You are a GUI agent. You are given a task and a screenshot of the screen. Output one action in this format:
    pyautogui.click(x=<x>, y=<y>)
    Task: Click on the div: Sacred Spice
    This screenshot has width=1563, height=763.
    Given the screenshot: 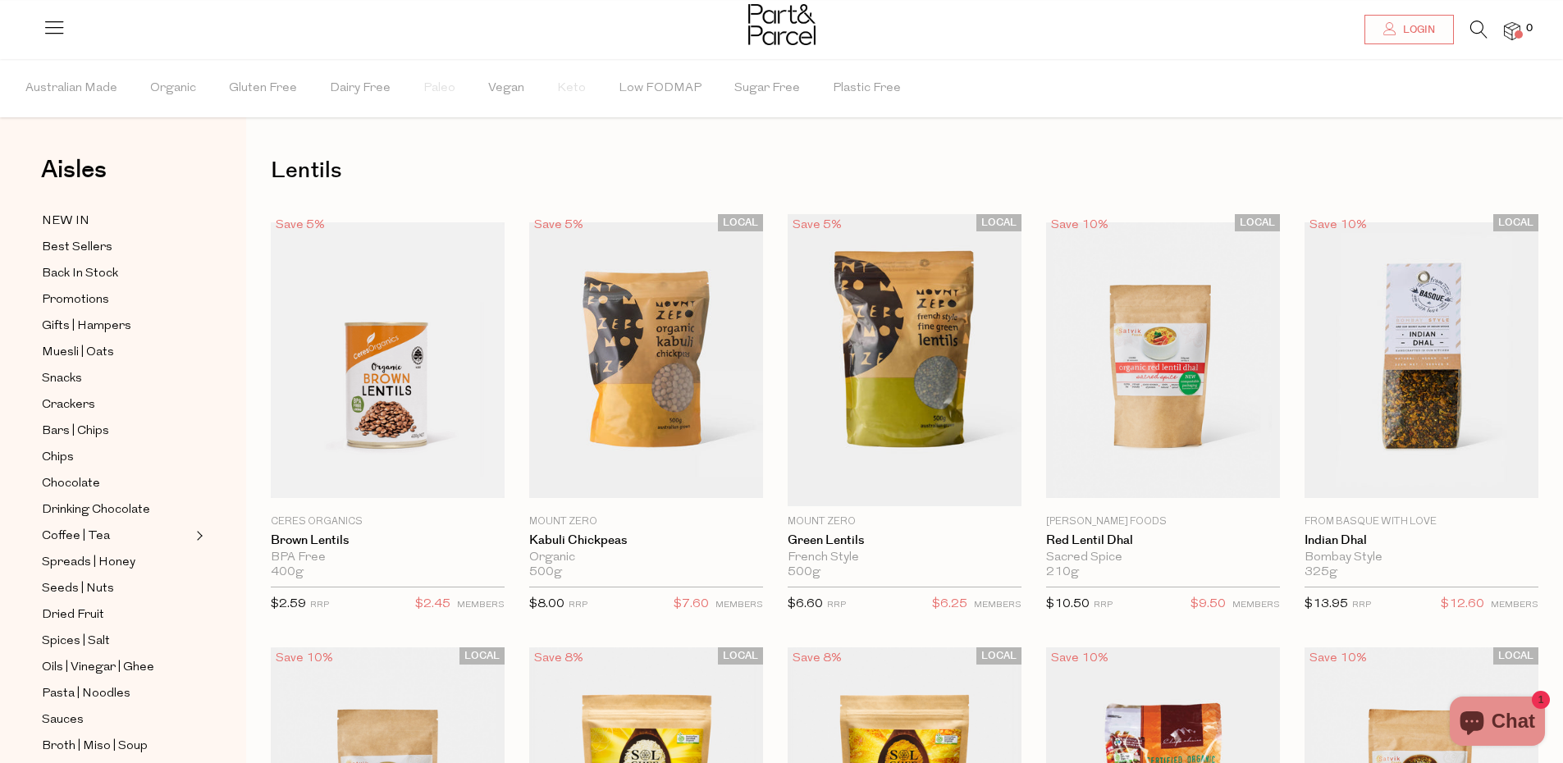 What is the action you would take?
    pyautogui.click(x=1163, y=558)
    